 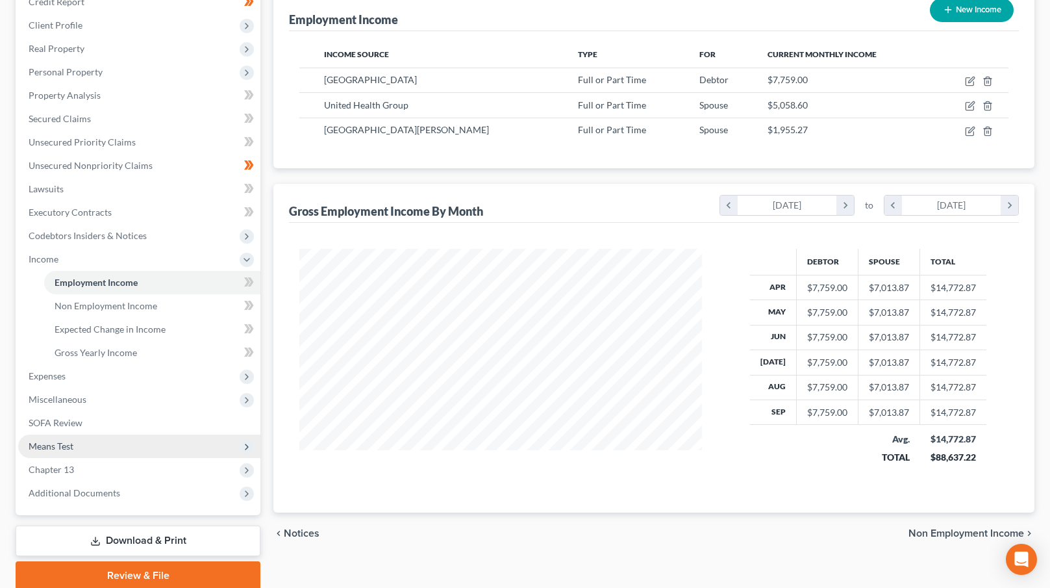 What do you see at coordinates (152, 329) in the screenshot?
I see `a: Expected Change in Income` at bounding box center [152, 329].